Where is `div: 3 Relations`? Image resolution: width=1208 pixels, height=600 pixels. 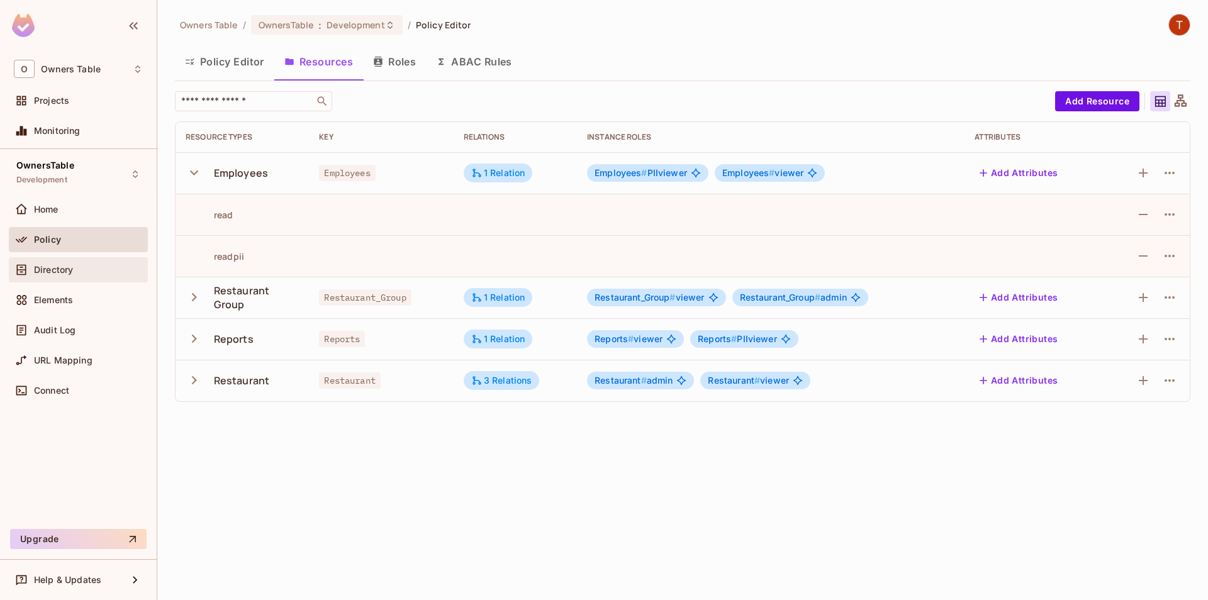 div: 3 Relations is located at coordinates (501, 381).